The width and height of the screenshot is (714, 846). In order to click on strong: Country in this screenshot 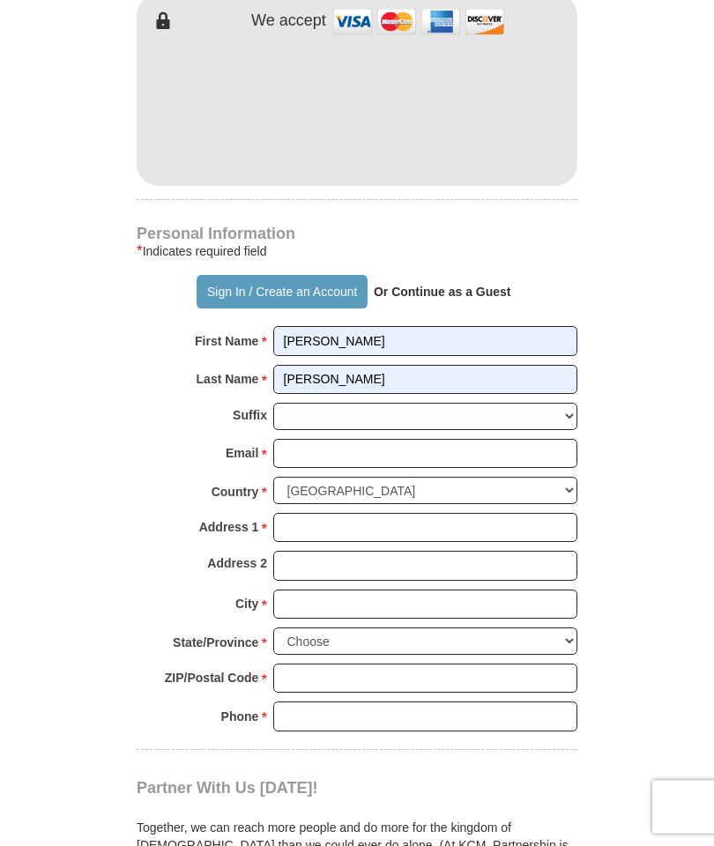, I will do `click(235, 493)`.